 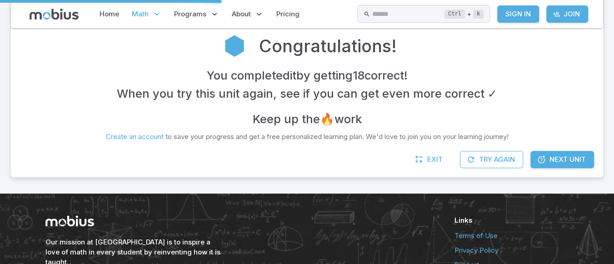 What do you see at coordinates (429, 160) in the screenshot?
I see `a: Exit` at bounding box center [429, 160].